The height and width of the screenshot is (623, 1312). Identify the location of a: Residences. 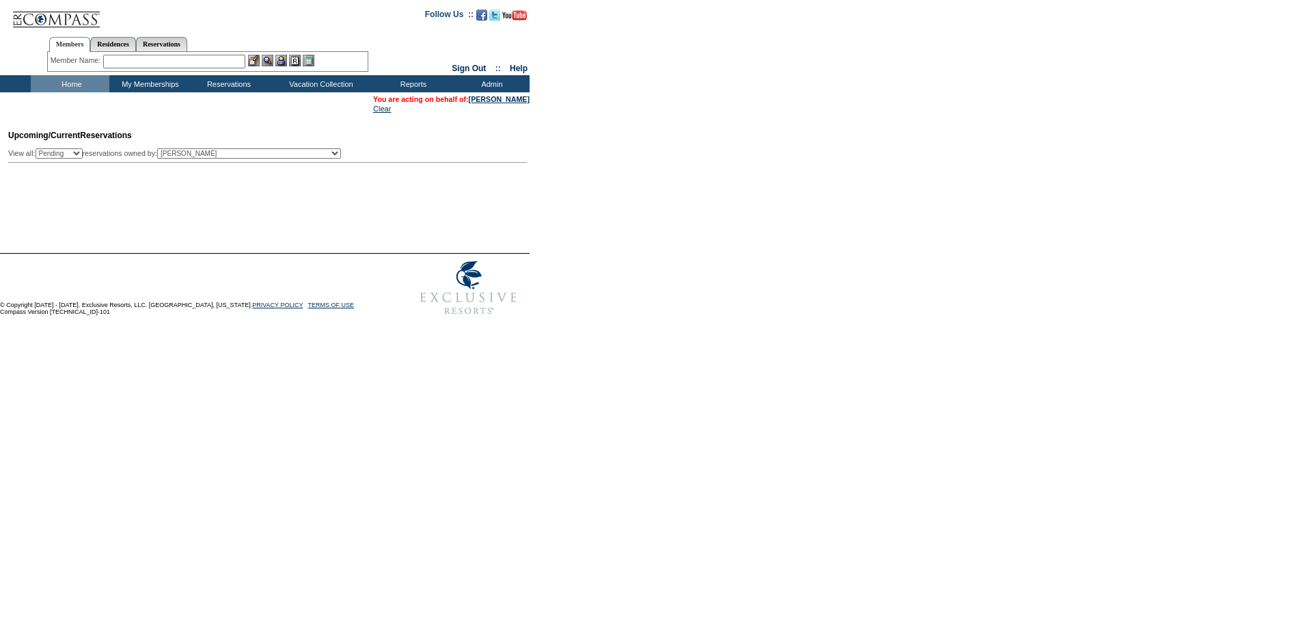
(113, 44).